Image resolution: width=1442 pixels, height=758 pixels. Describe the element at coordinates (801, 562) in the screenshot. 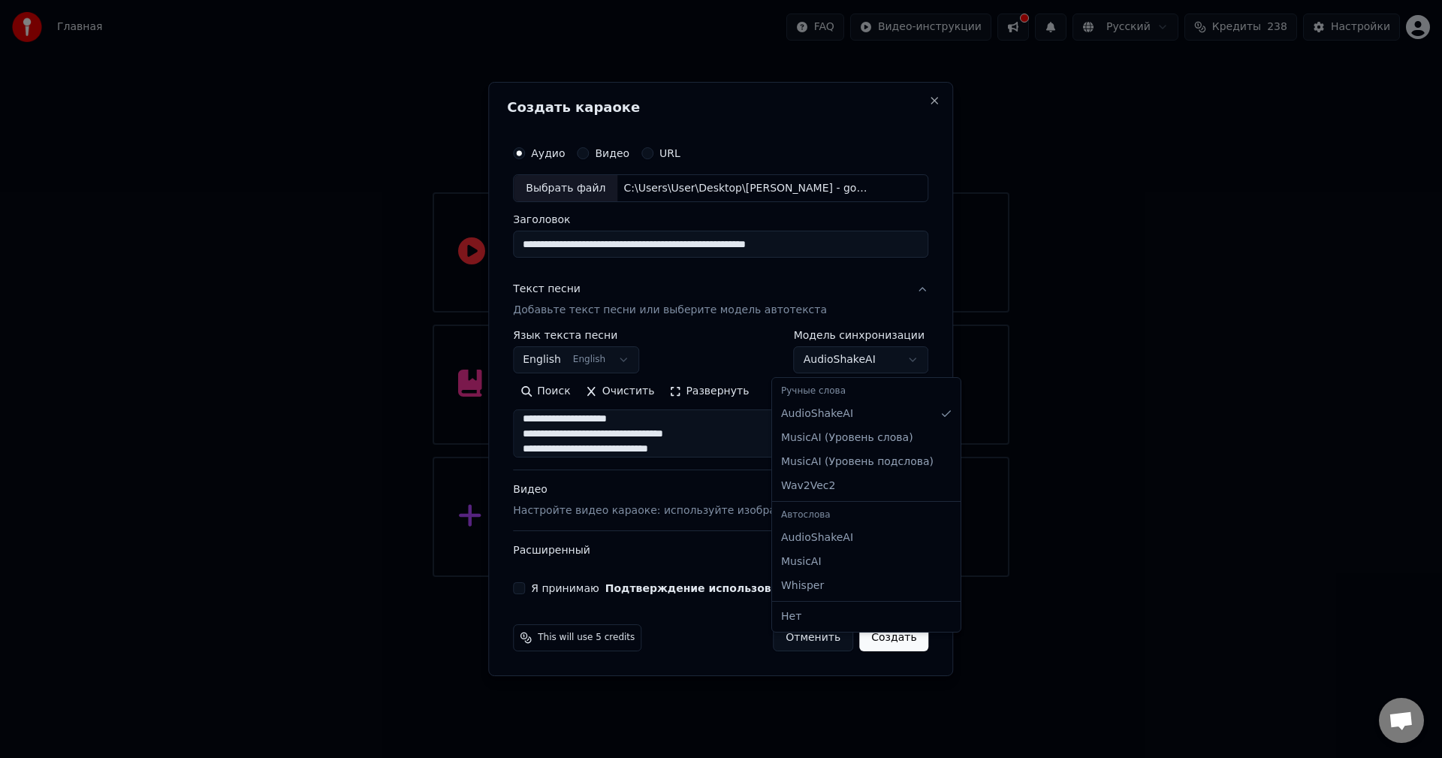

I see `span: MusicAI` at that location.